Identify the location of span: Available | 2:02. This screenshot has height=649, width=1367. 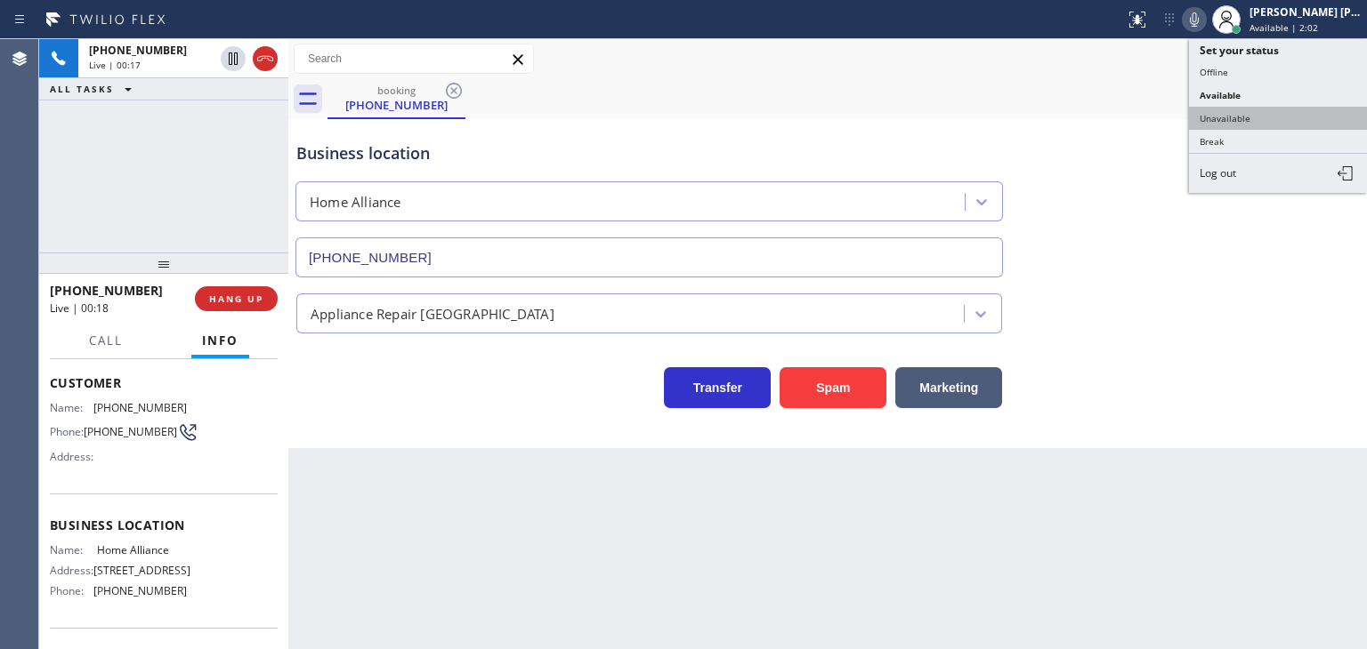
(1283, 28).